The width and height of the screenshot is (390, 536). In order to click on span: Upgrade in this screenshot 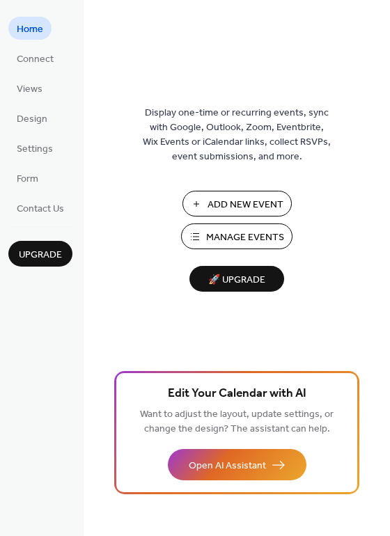, I will do `click(40, 255)`.